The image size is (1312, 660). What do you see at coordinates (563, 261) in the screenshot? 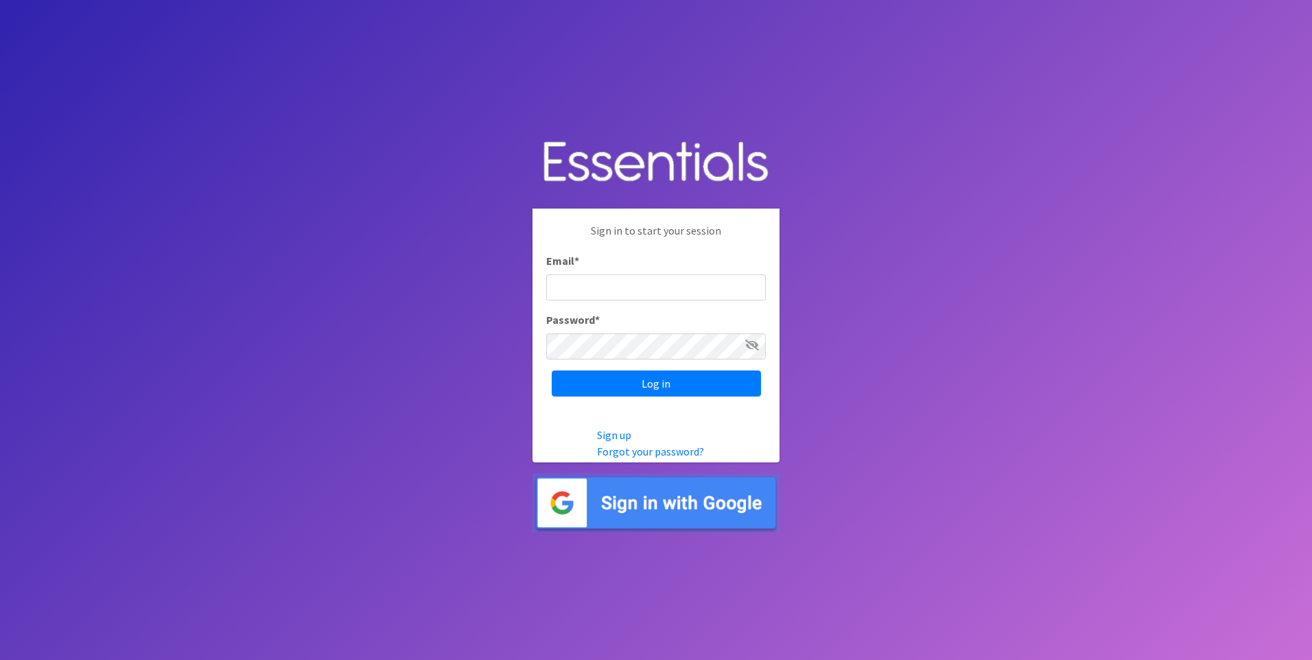
I see `label: Email` at bounding box center [563, 261].